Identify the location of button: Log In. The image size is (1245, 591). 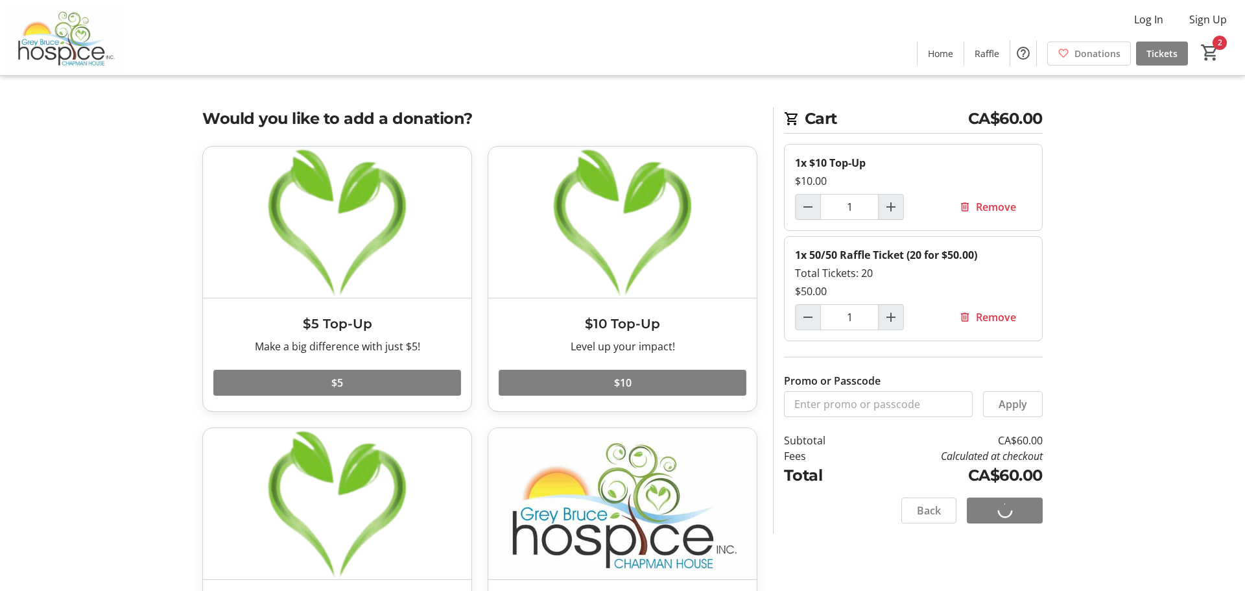
(1149, 19).